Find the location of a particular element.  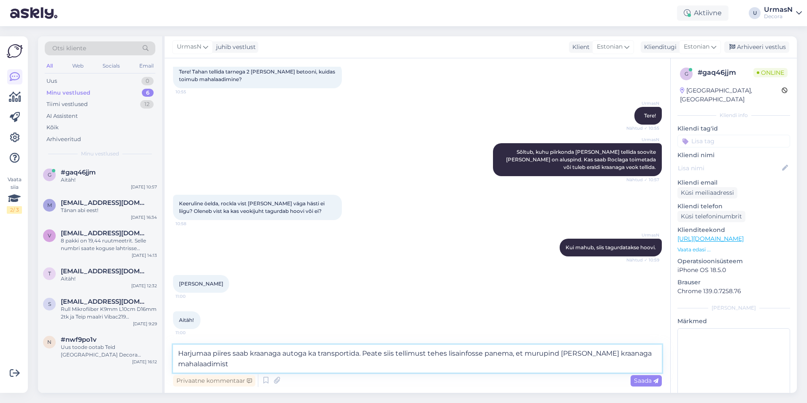

span: Kui mahub, siis tagurdatakse hoovi. is located at coordinates (611, 247).